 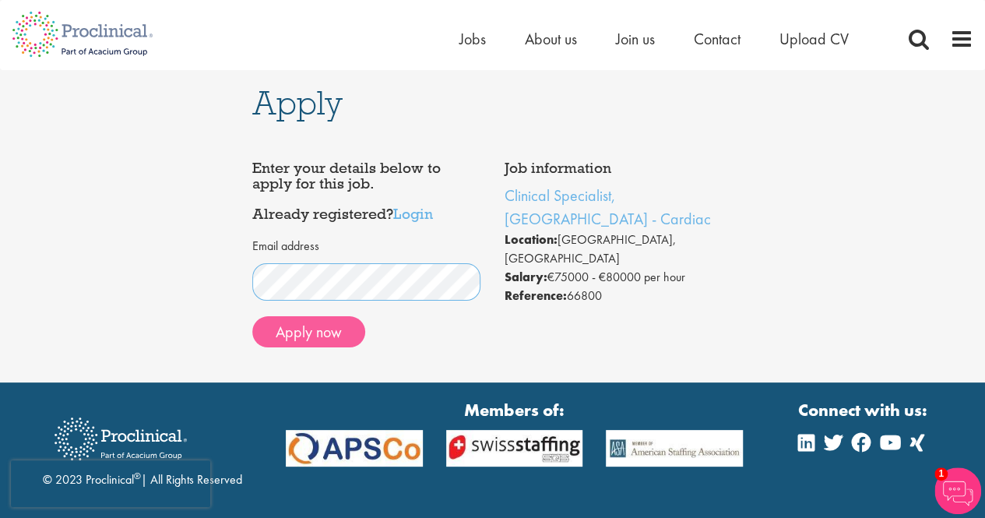 What do you see at coordinates (121, 438) in the screenshot?
I see `img: Proclinical Recruitment` at bounding box center [121, 438].